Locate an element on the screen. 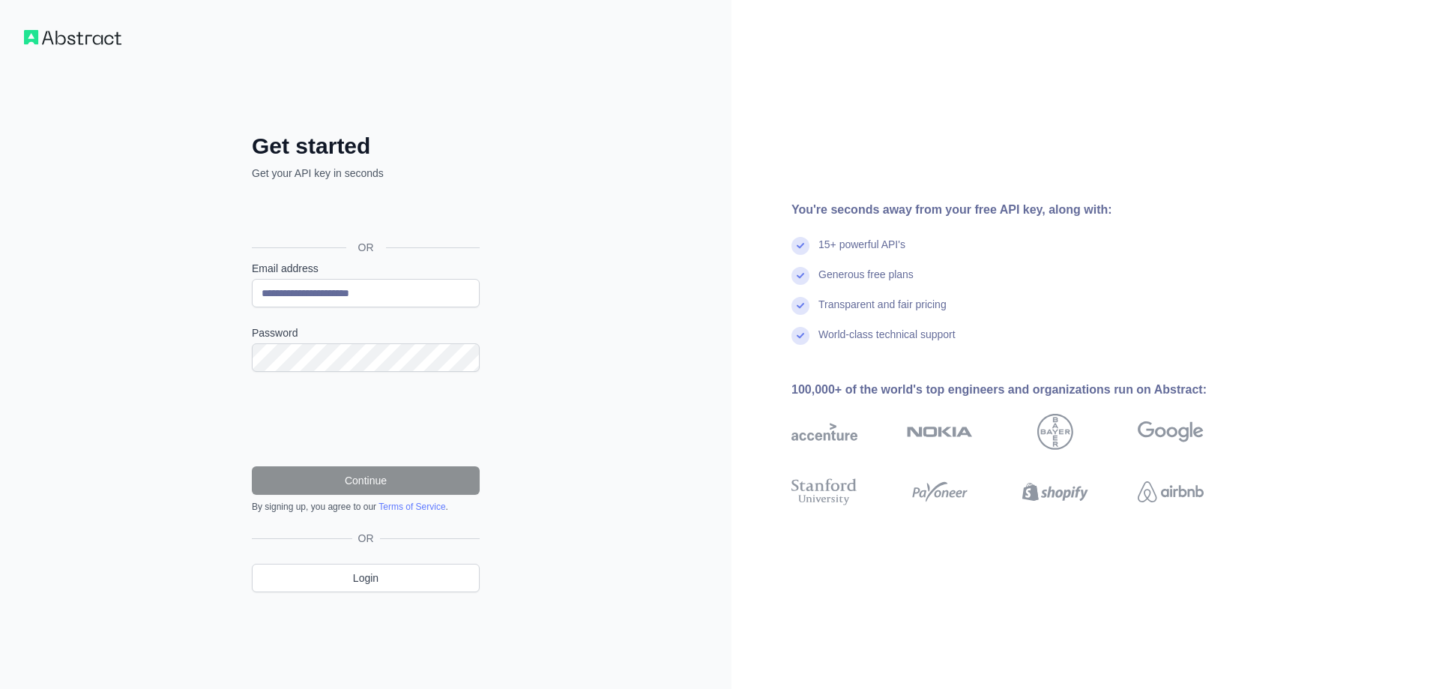 The width and height of the screenshot is (1439, 689). div: Transparent and fair pricing is located at coordinates (882, 312).